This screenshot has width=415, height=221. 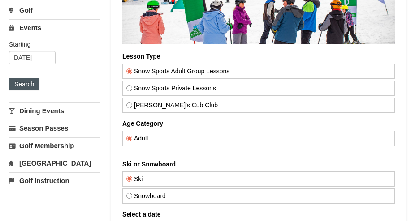 What do you see at coordinates (136, 145) in the screenshot?
I see `label: Snow Sports Adult Group Lessons` at bounding box center [136, 145].